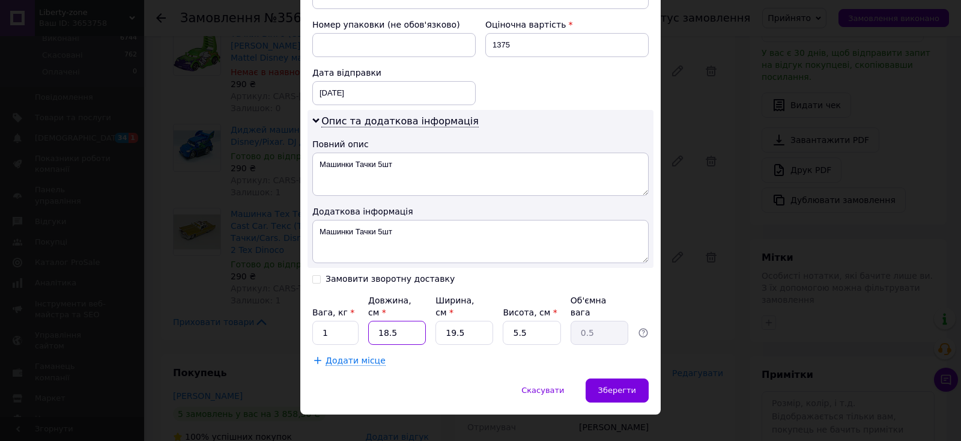 The image size is (961, 441). I want to click on label: Вага, кг, so click(333, 312).